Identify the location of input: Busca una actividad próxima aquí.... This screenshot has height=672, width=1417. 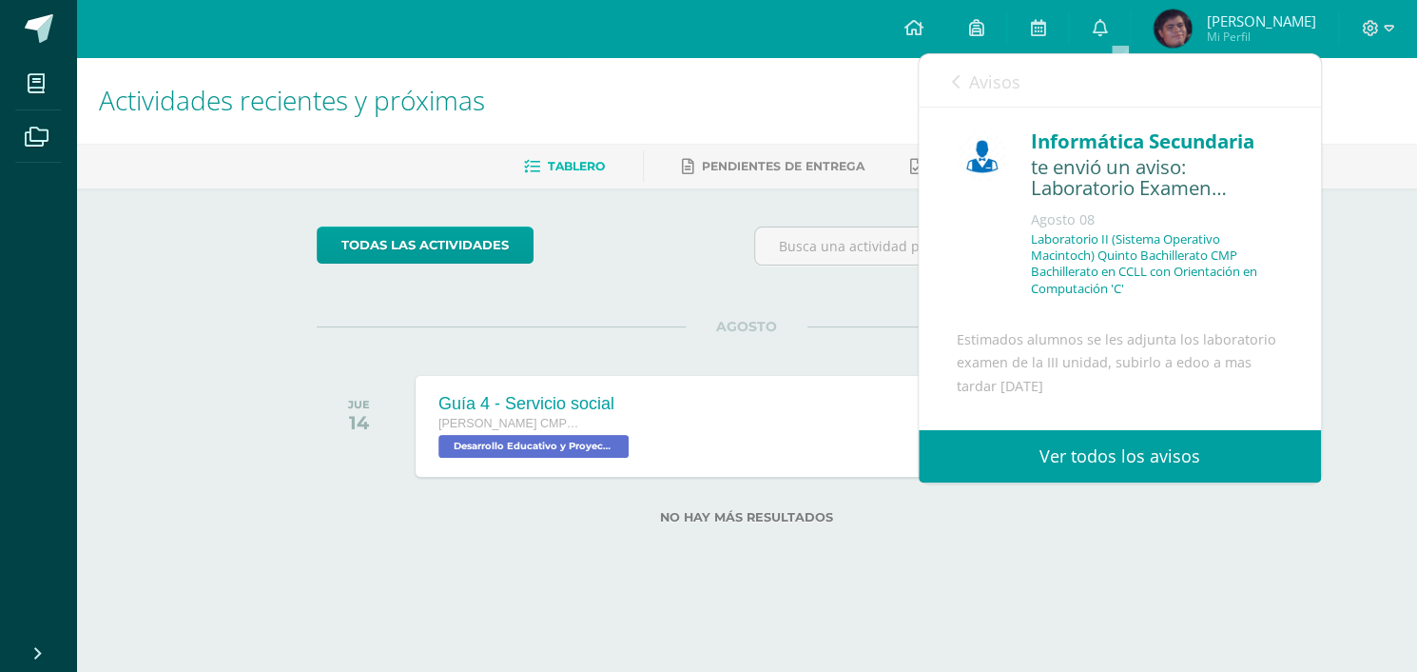
(965, 245).